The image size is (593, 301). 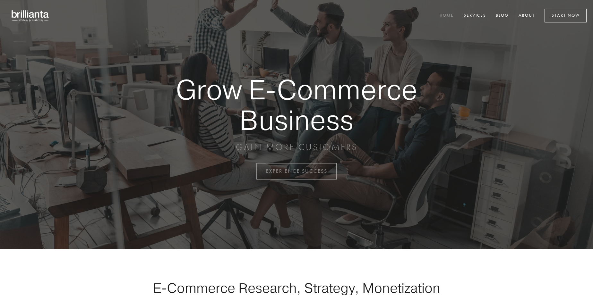 What do you see at coordinates (475, 16) in the screenshot?
I see `a: Services` at bounding box center [475, 16].